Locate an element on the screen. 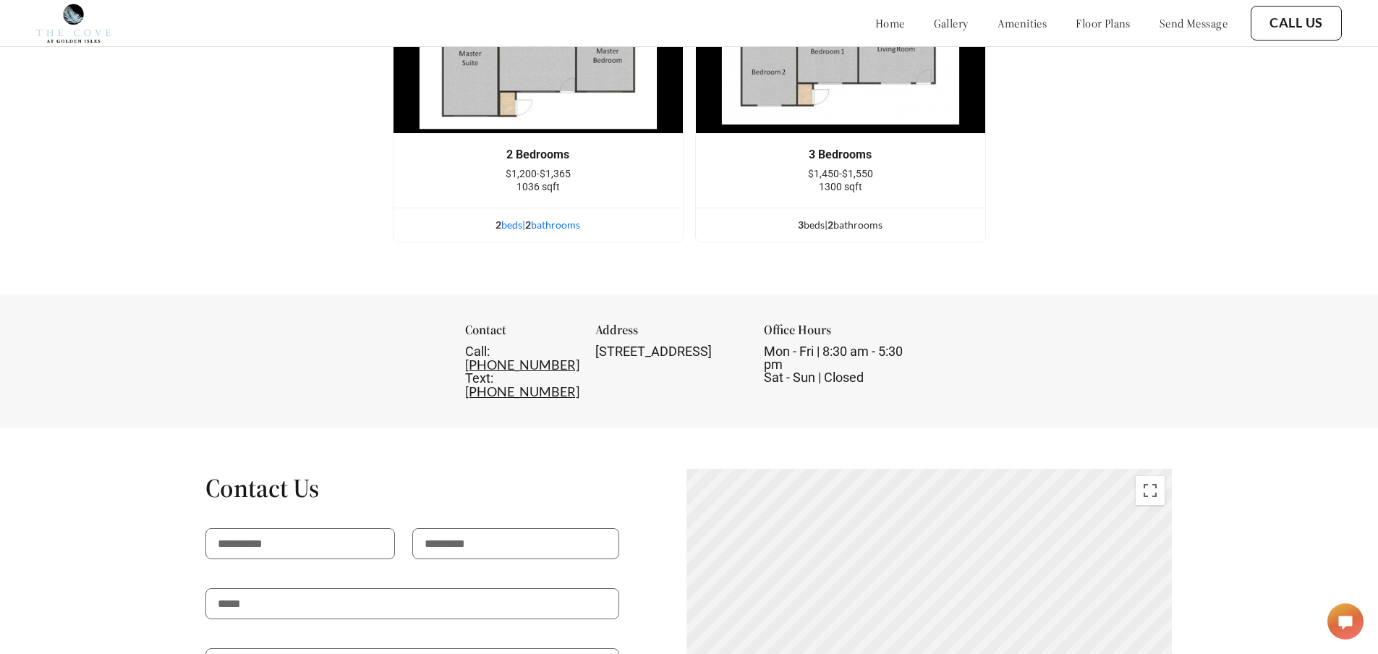 The width and height of the screenshot is (1378, 654). span: 1300 sqft is located at coordinates (841, 187).